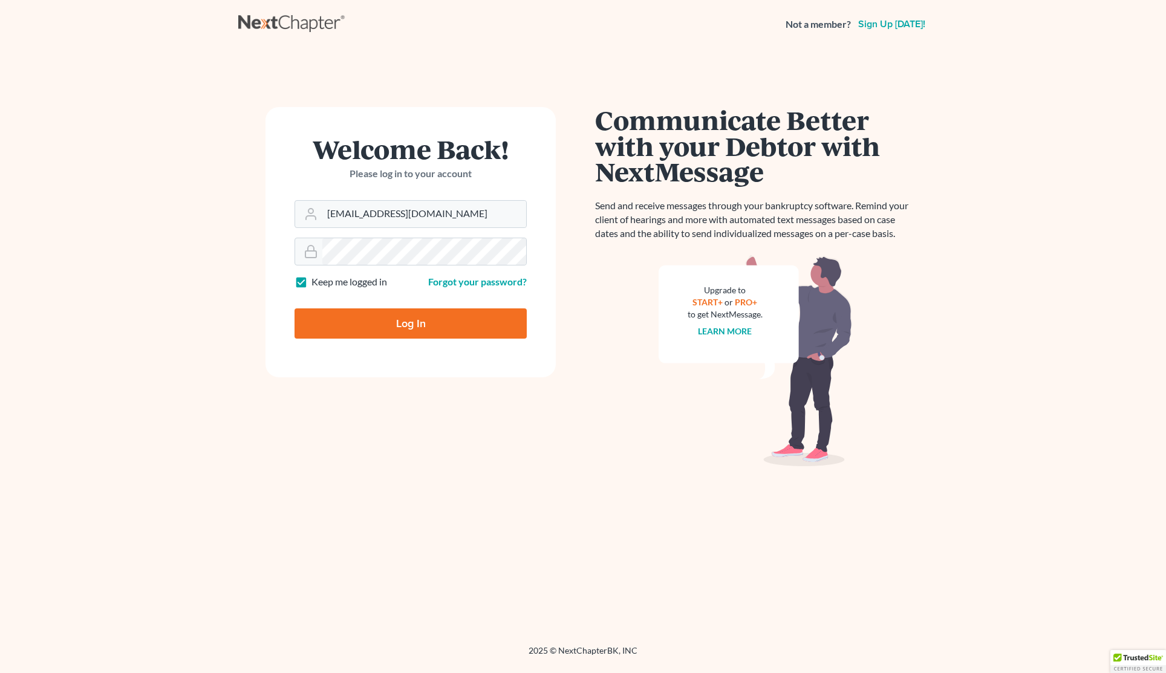 The image size is (1166, 673). Describe the element at coordinates (477, 281) in the screenshot. I see `a: Forgot your password?` at that location.